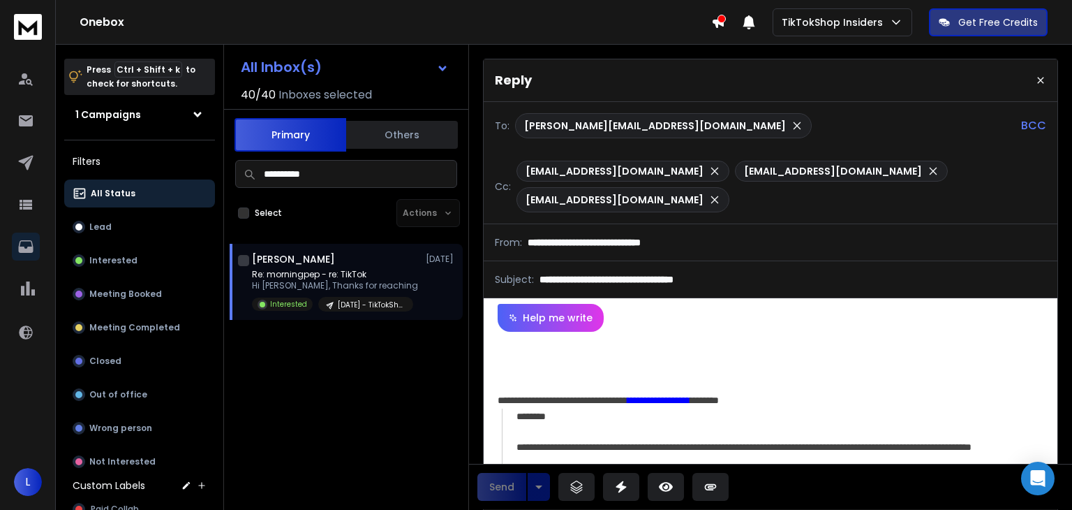 The height and width of the screenshot is (510, 1072). Describe the element at coordinates (515, 279) in the screenshot. I see `p: Subject:` at that location.